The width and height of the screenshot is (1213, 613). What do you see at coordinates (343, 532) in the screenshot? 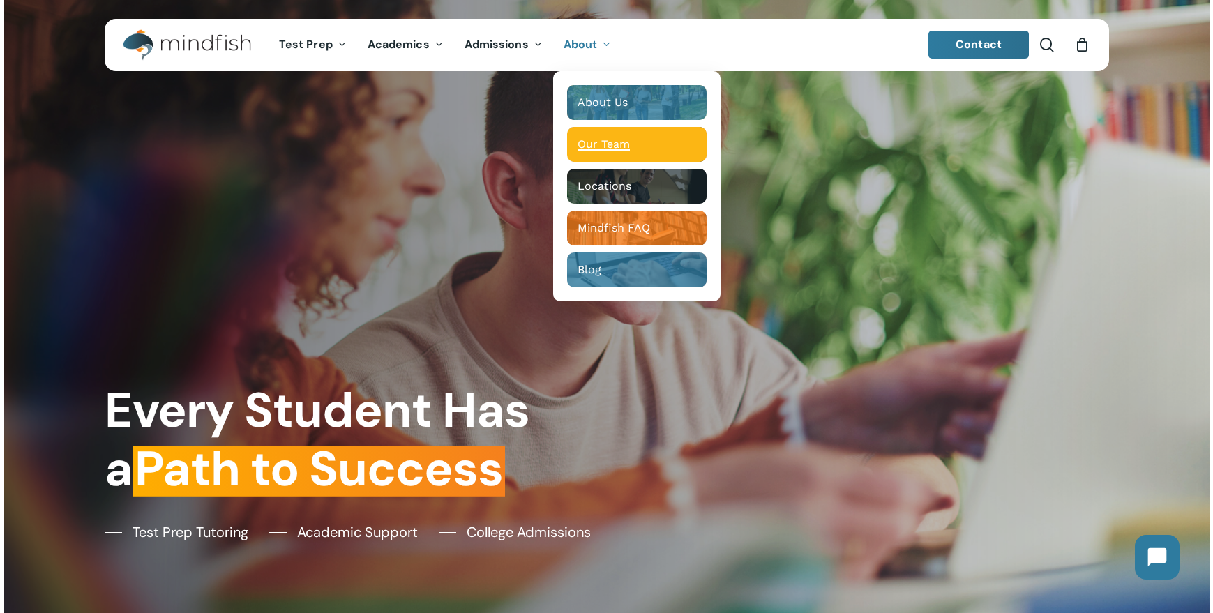
I see `a: Academic Support` at bounding box center [343, 532].